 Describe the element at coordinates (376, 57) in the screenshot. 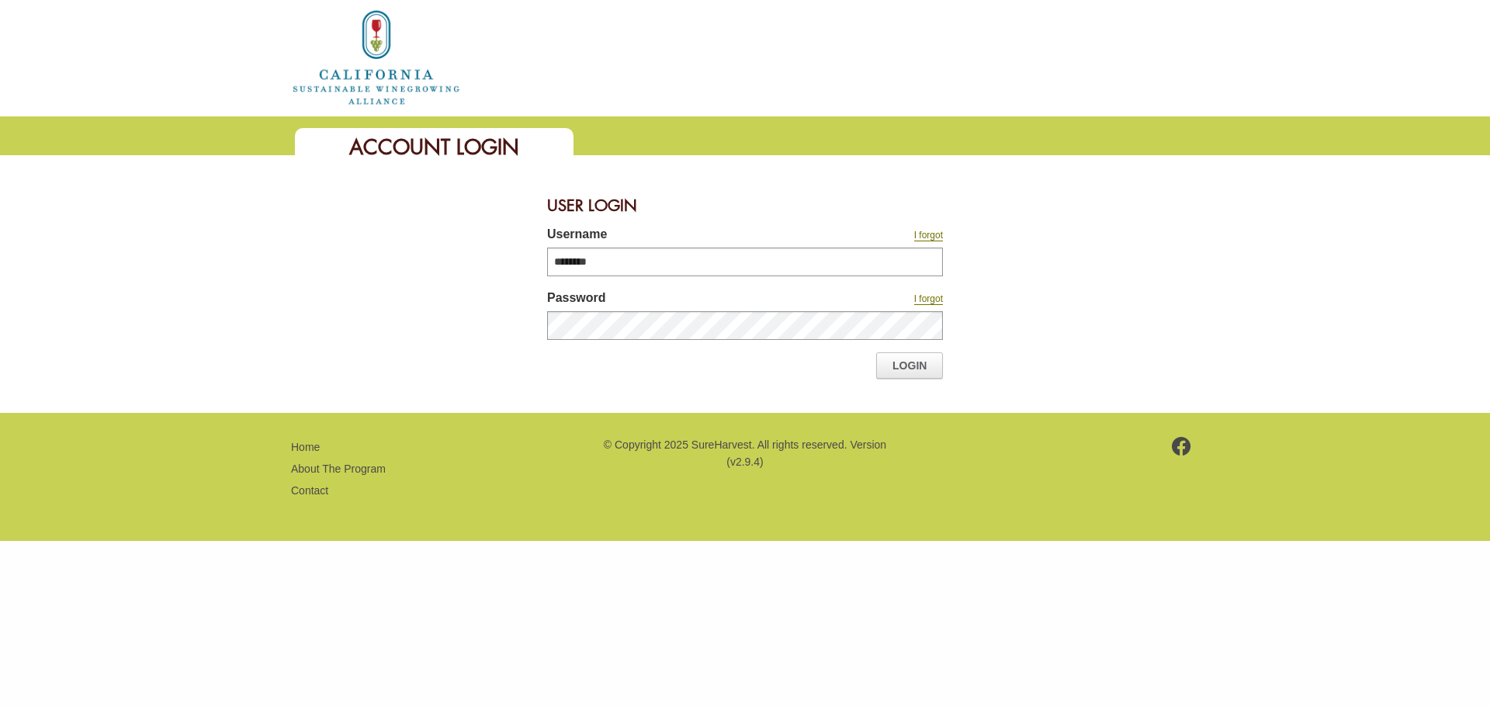

I see `img: logo_cswa2x.png` at that location.